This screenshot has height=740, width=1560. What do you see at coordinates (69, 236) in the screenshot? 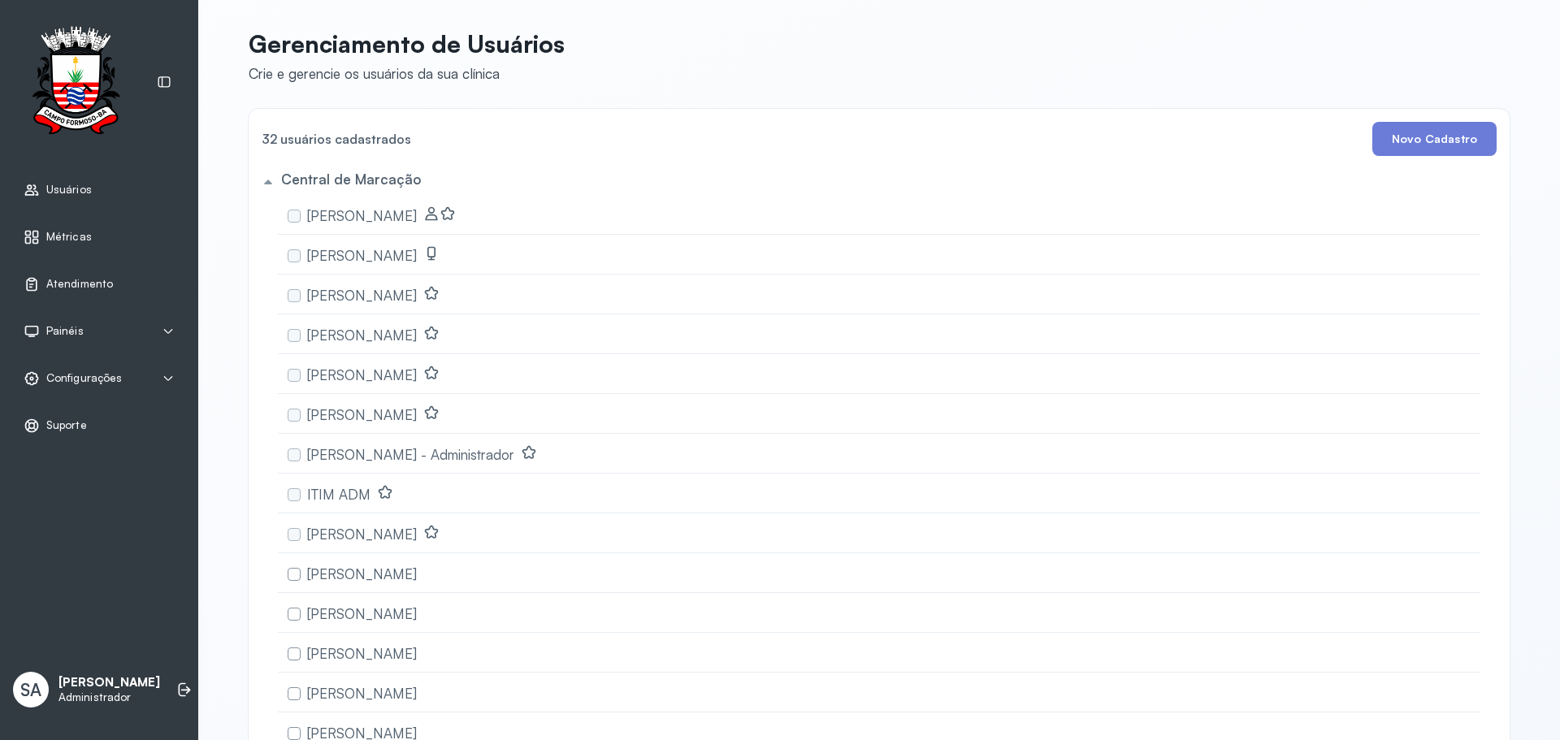
I see `span: Métricas` at bounding box center [69, 236].